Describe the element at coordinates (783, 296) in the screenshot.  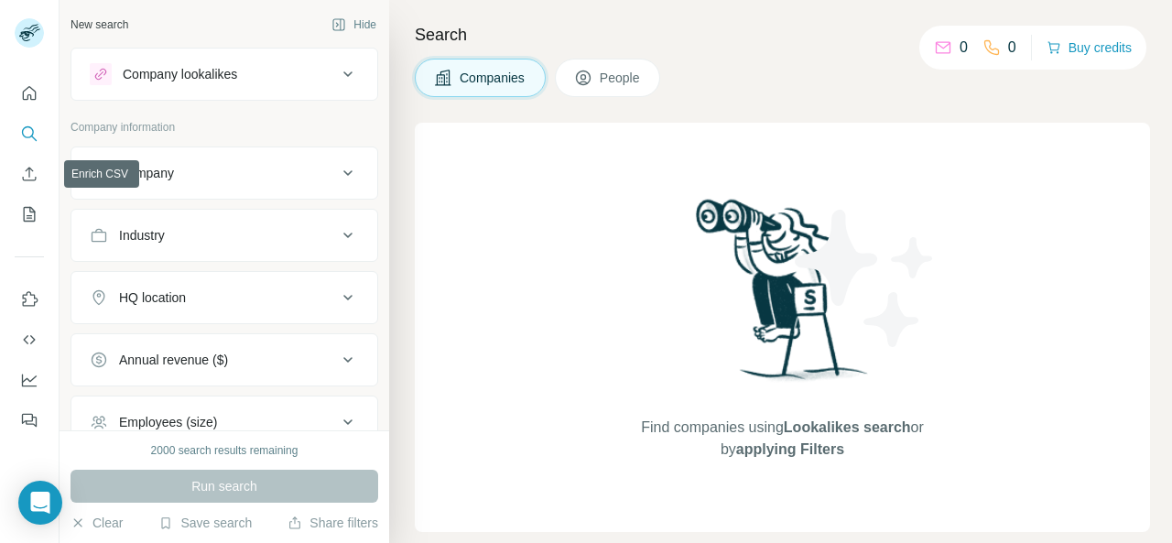
I see `img: Surfe Illustration - Woman searching with binoculars` at that location.